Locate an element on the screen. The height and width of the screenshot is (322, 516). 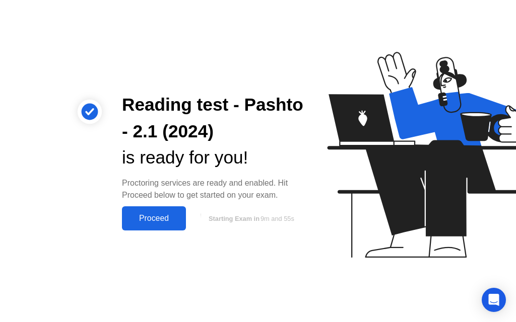
div: Reading test - Pashto - 2.1 (2024) is located at coordinates (215, 118).